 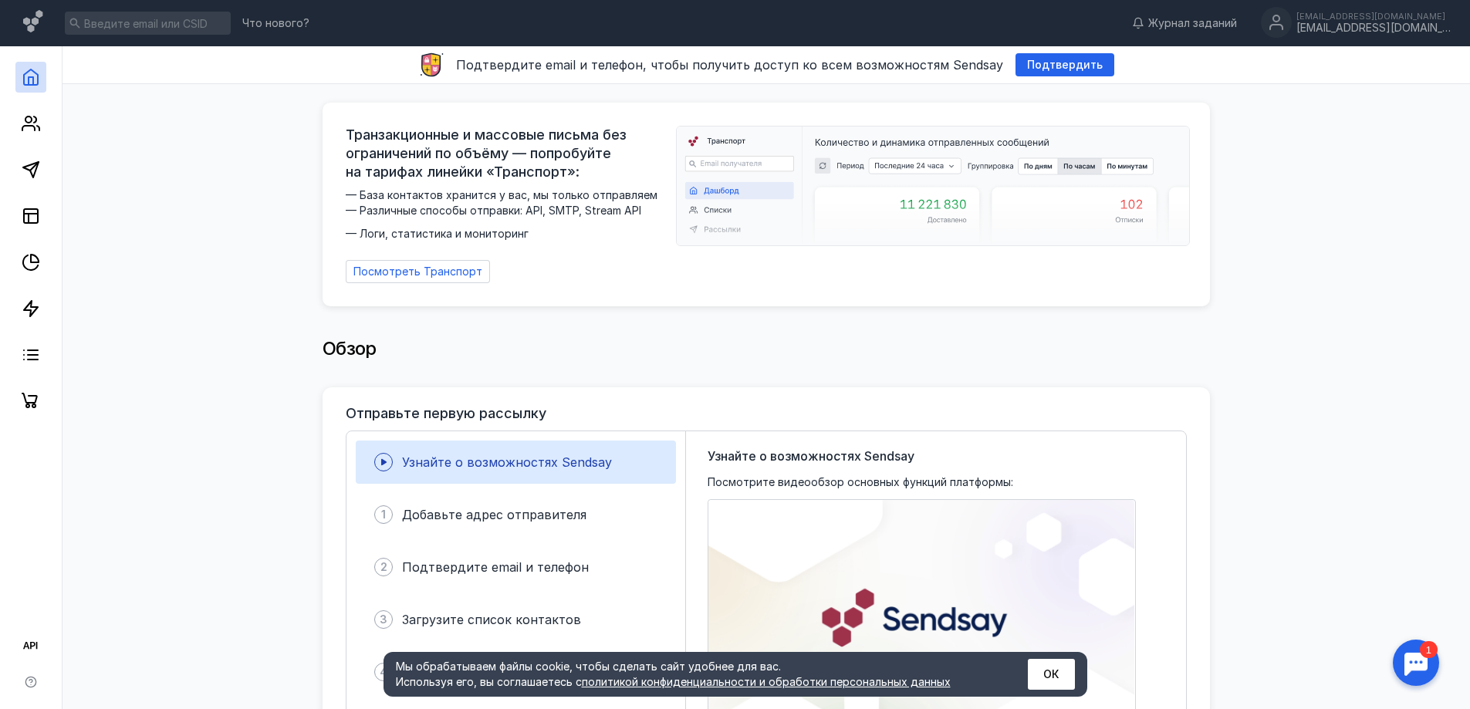 I want to click on span: Посмотреть Транспорт, so click(x=418, y=272).